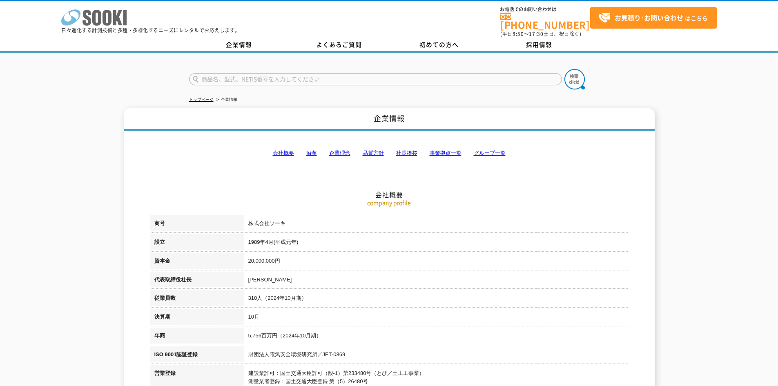 Image resolution: width=778 pixels, height=386 pixels. What do you see at coordinates (436, 299) in the screenshot?
I see `td: 310人（2024年10月期）` at bounding box center [436, 299].